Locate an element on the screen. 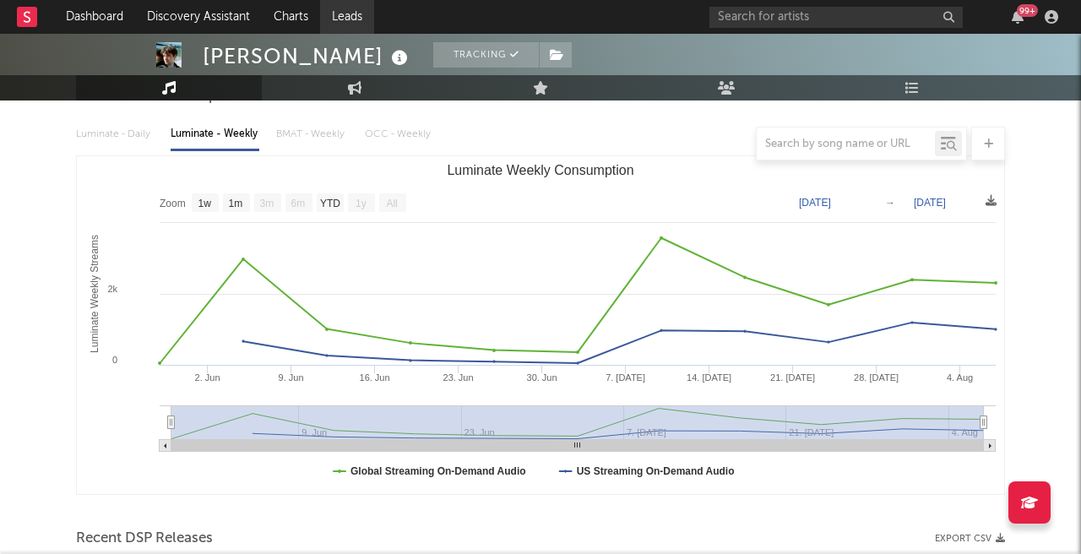 The width and height of the screenshot is (1081, 554). text: Zoom is located at coordinates (172, 203).